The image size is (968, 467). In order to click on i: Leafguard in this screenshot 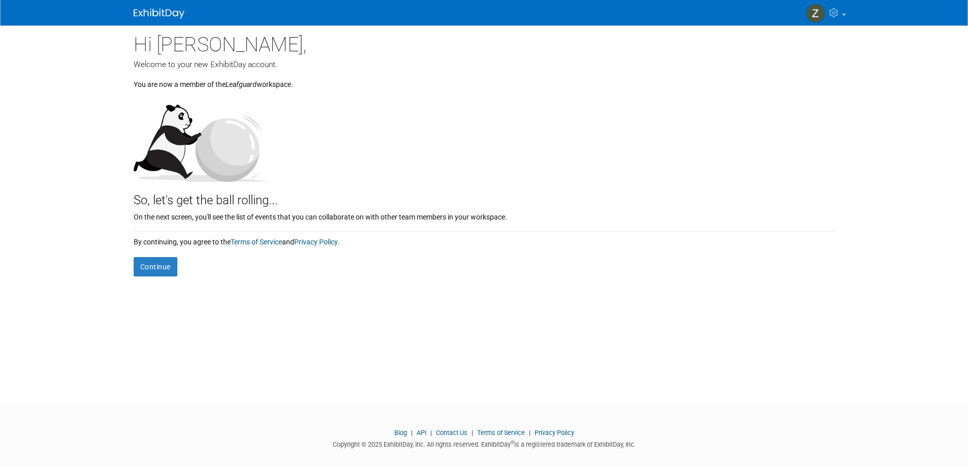, I will do `click(241, 84)`.